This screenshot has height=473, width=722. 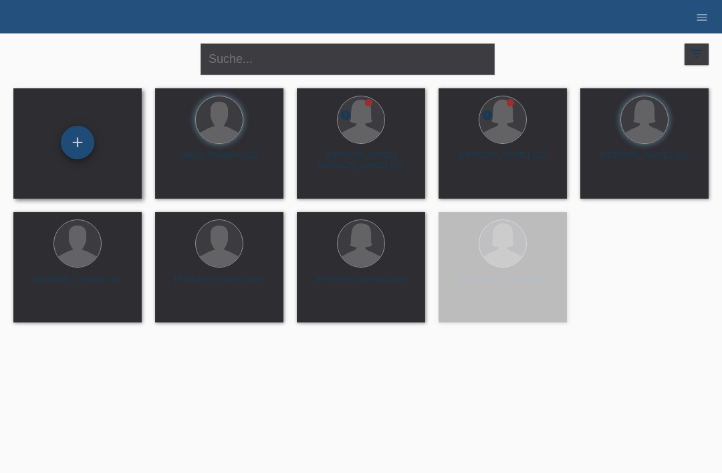 What do you see at coordinates (78, 142) in the screenshot?
I see `div: Kund*in hinzufügen` at bounding box center [78, 142].